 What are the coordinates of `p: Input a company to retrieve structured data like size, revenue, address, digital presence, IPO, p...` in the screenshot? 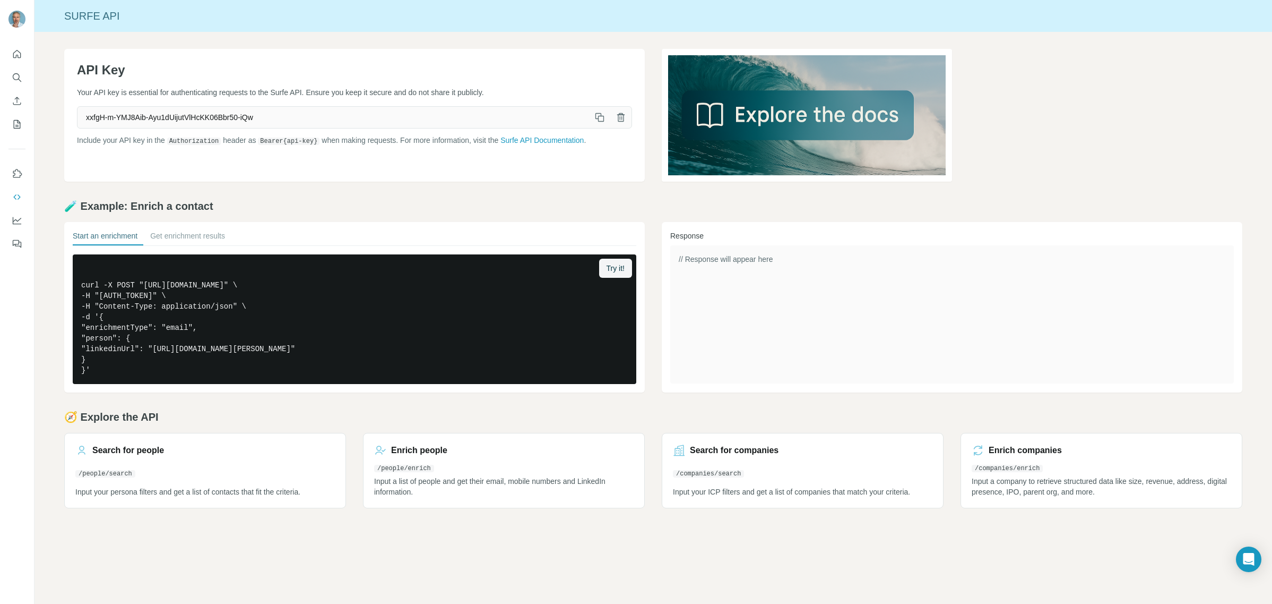 It's located at (1101, 486).